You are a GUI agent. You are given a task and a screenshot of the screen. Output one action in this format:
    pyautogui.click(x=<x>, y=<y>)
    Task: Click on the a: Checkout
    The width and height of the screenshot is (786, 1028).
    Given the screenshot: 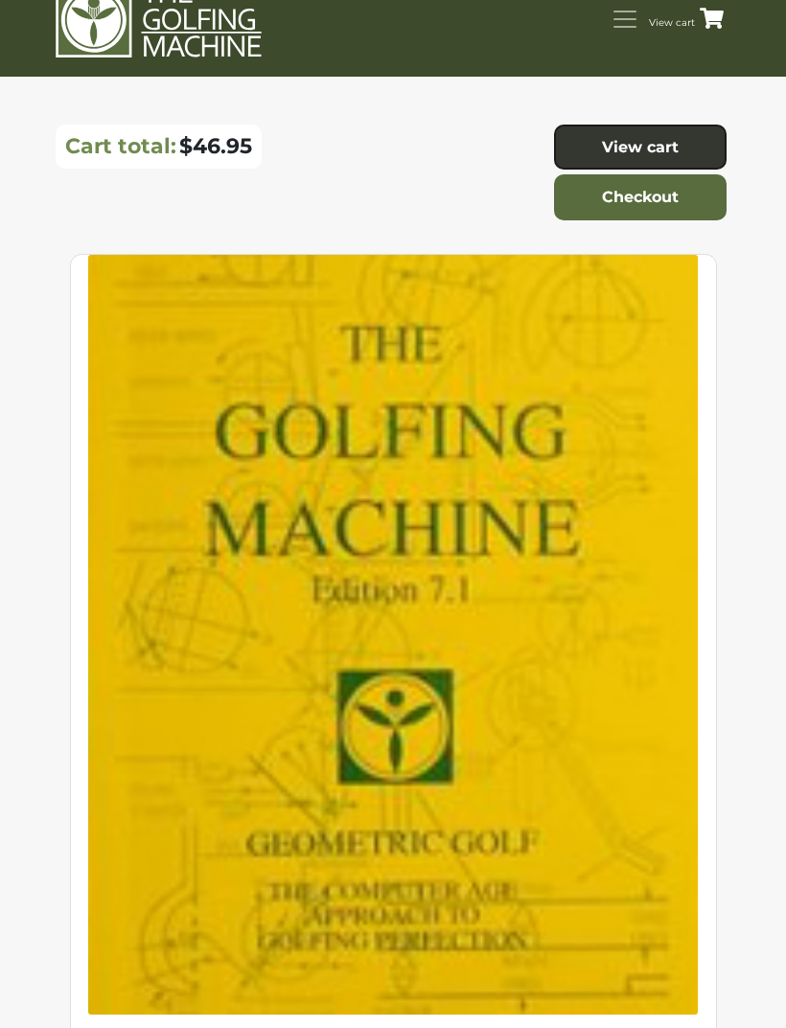 What is the action you would take?
    pyautogui.click(x=640, y=198)
    